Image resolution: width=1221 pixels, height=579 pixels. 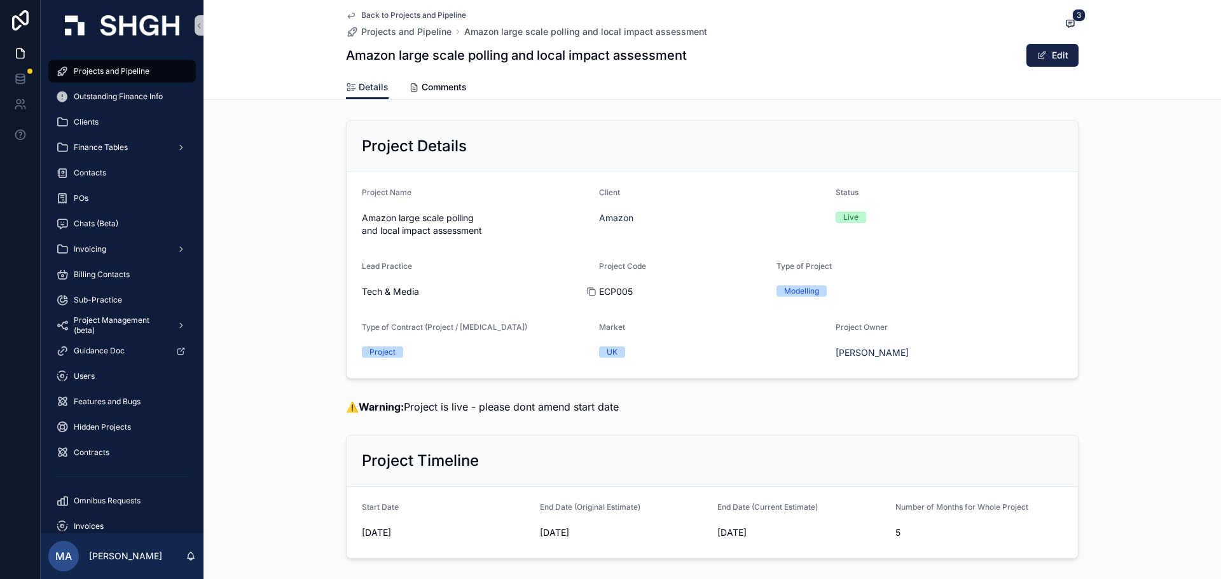 What do you see at coordinates (122, 326) in the screenshot?
I see `a: Project Management (beta)` at bounding box center [122, 326].